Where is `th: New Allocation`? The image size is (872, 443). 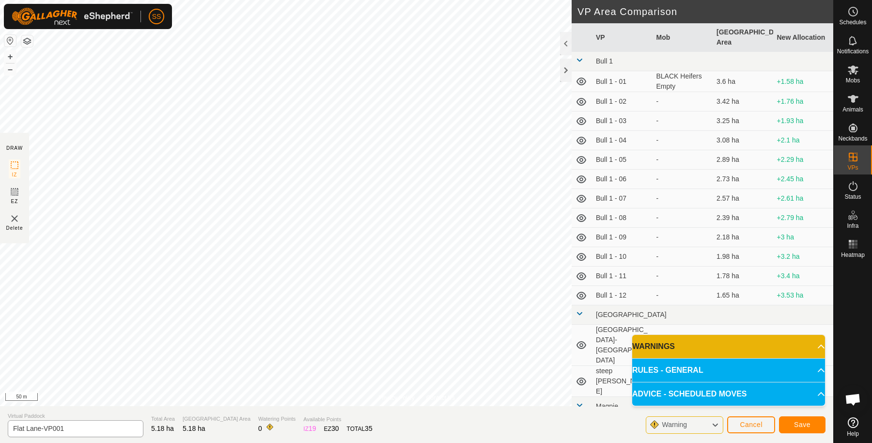
th: New Allocation is located at coordinates (804, 37).